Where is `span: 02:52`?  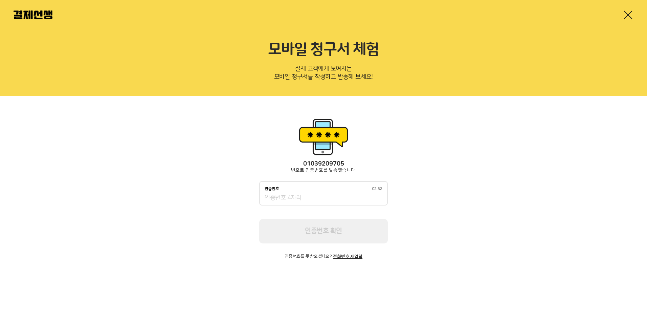 span: 02:52 is located at coordinates (377, 189).